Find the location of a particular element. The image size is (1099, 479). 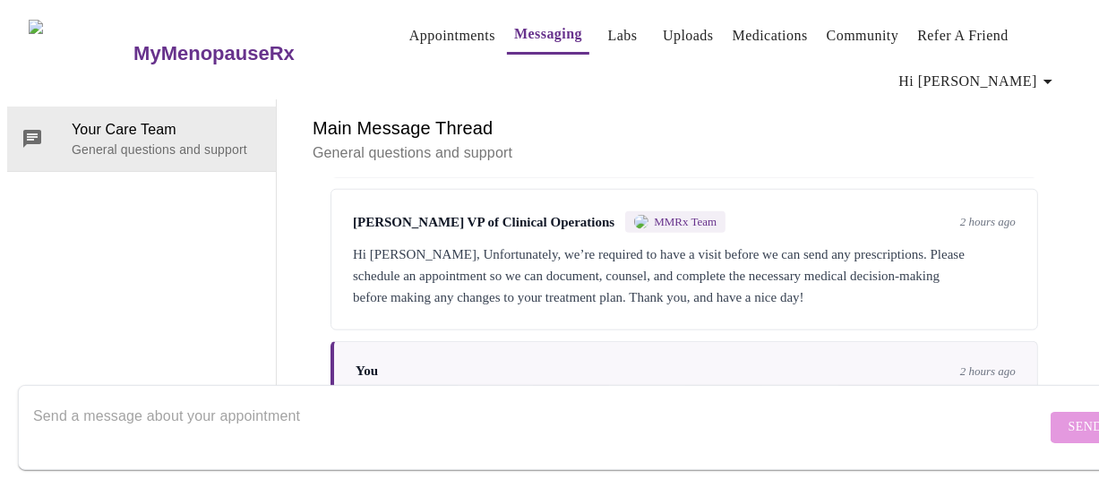

span: MMRx Team is located at coordinates (685, 222).